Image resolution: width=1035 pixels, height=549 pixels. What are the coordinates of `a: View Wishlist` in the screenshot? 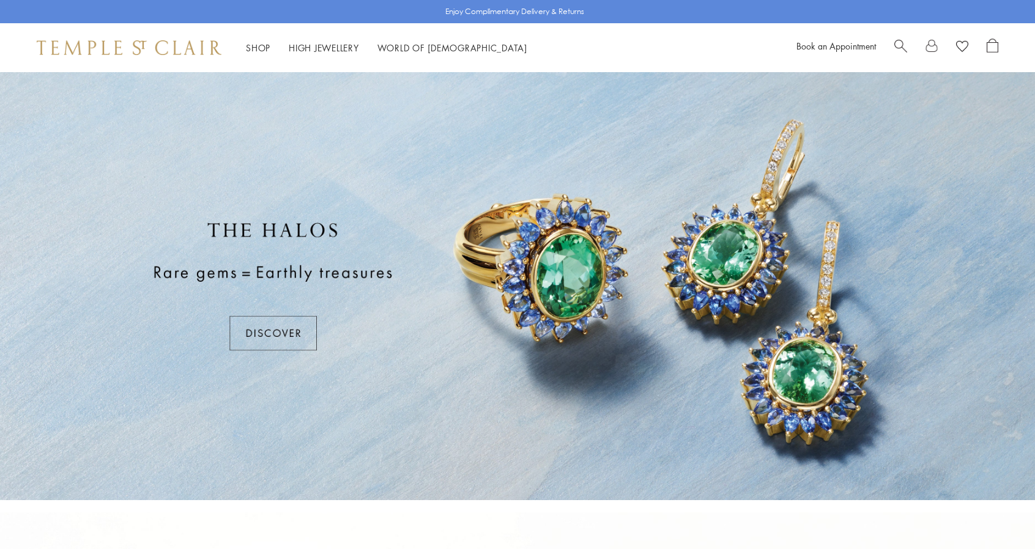 It's located at (962, 48).